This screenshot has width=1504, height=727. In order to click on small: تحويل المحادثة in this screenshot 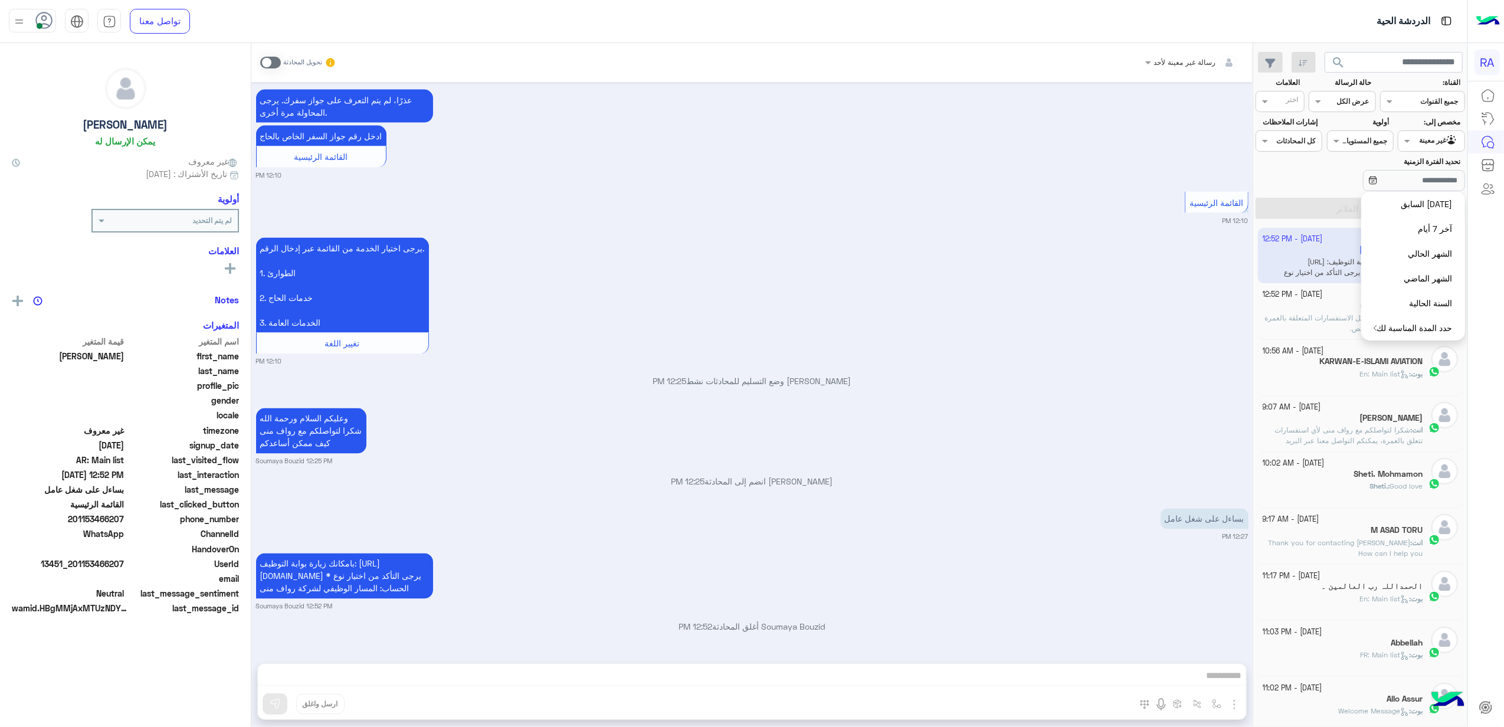, I will do `click(303, 63)`.